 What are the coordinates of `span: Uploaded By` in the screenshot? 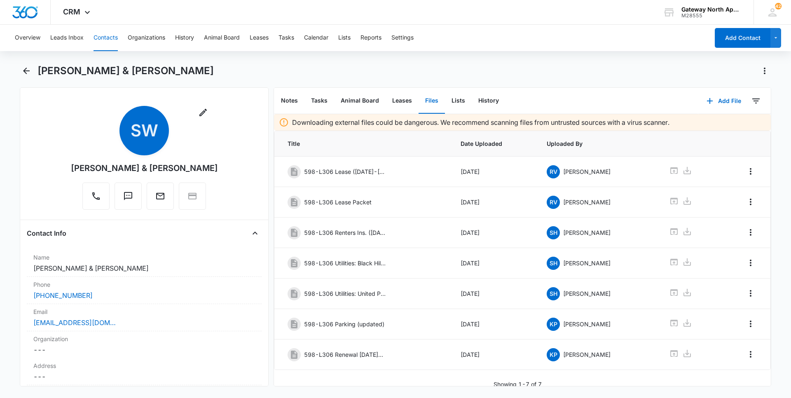 It's located at (598, 143).